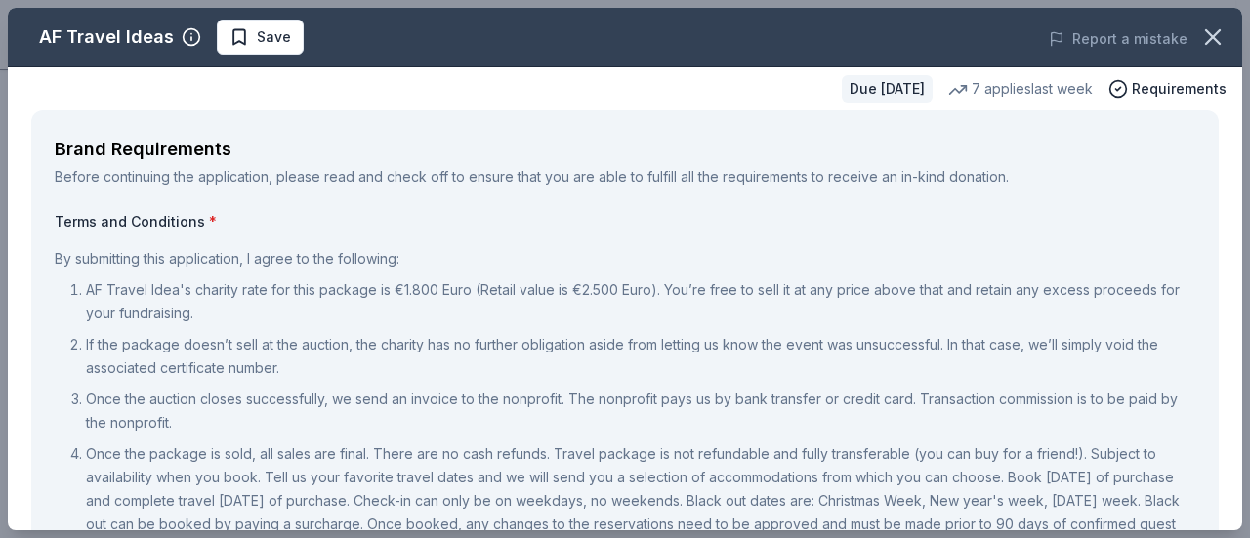 The height and width of the screenshot is (538, 1250). Describe the element at coordinates (1021, 89) in the screenshot. I see `div: 7 applies last week` at that location.